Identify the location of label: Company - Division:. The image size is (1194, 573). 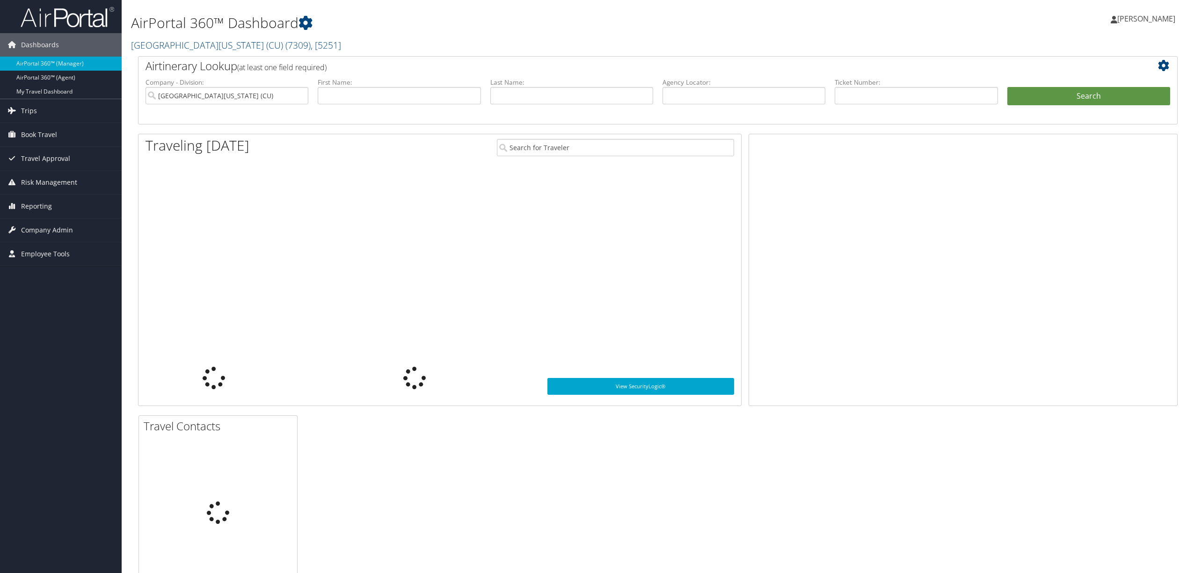
(227, 82).